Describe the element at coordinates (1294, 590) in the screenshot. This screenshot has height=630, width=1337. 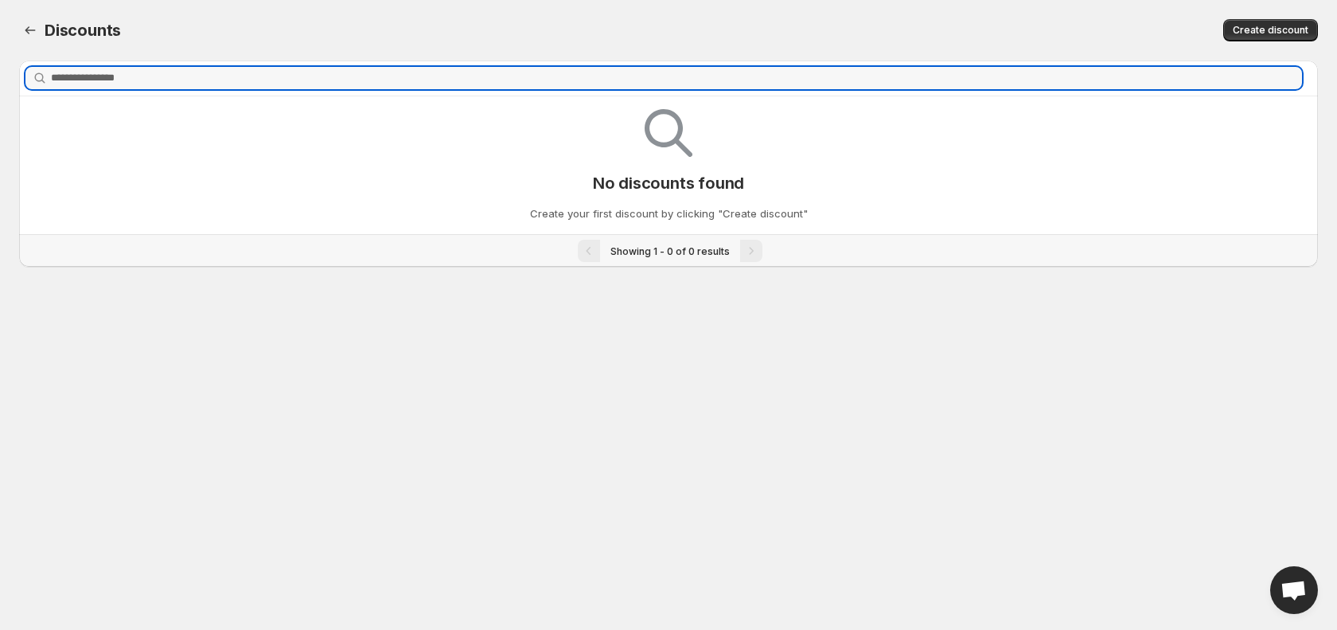
I see `div: Open chat` at that location.